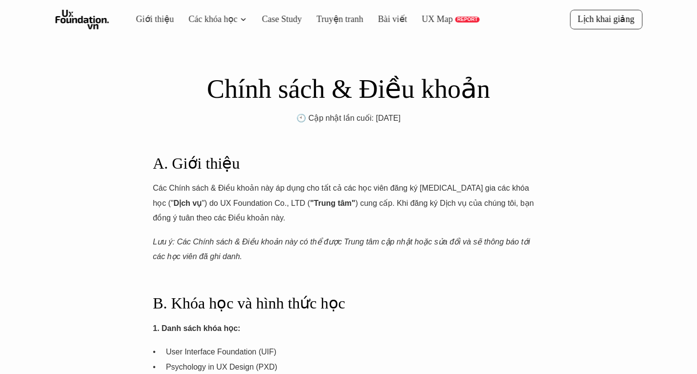  Describe the element at coordinates (210, 19) in the screenshot. I see `a: Các khóa học` at that location.